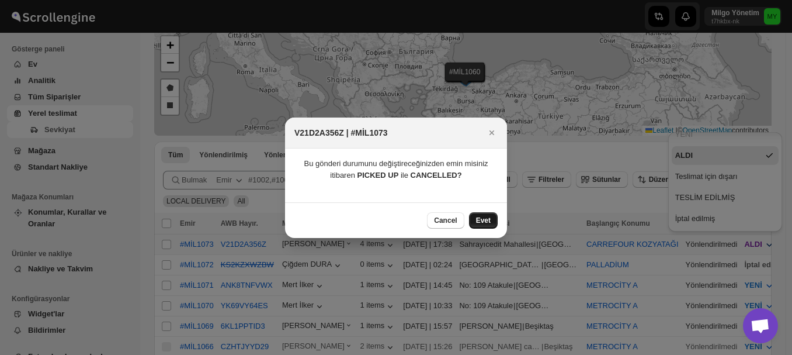  Describe the element at coordinates (396, 175) in the screenshot. I see `div: Bu gönderi durumunu değiştireceğinizden emin misiniz itibaren ile` at that location.